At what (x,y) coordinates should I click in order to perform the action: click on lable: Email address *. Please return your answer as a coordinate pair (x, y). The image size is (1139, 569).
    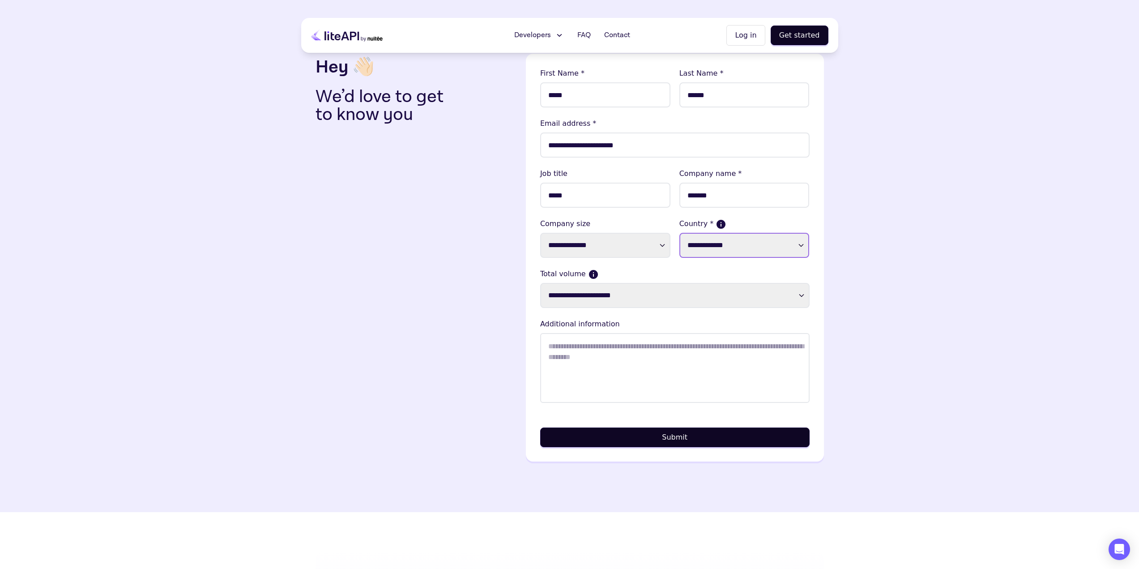
    Looking at the image, I should click on (675, 124).